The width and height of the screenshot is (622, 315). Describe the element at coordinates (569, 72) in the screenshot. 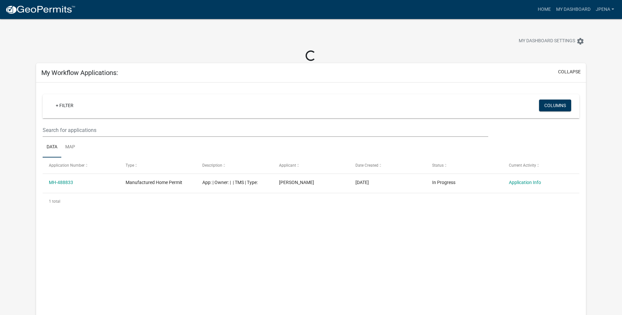

I see `button: collapse` at that location.